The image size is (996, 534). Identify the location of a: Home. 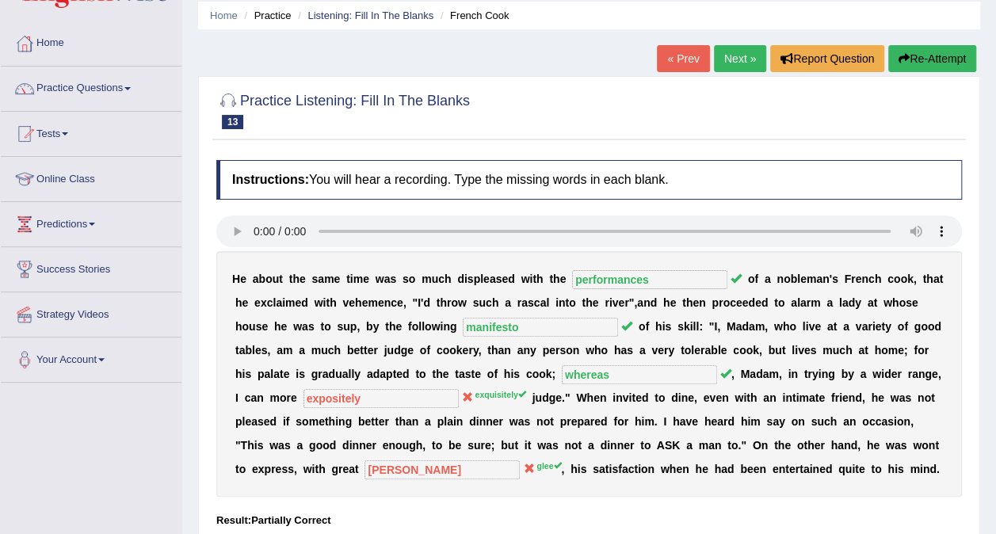
(224, 15).